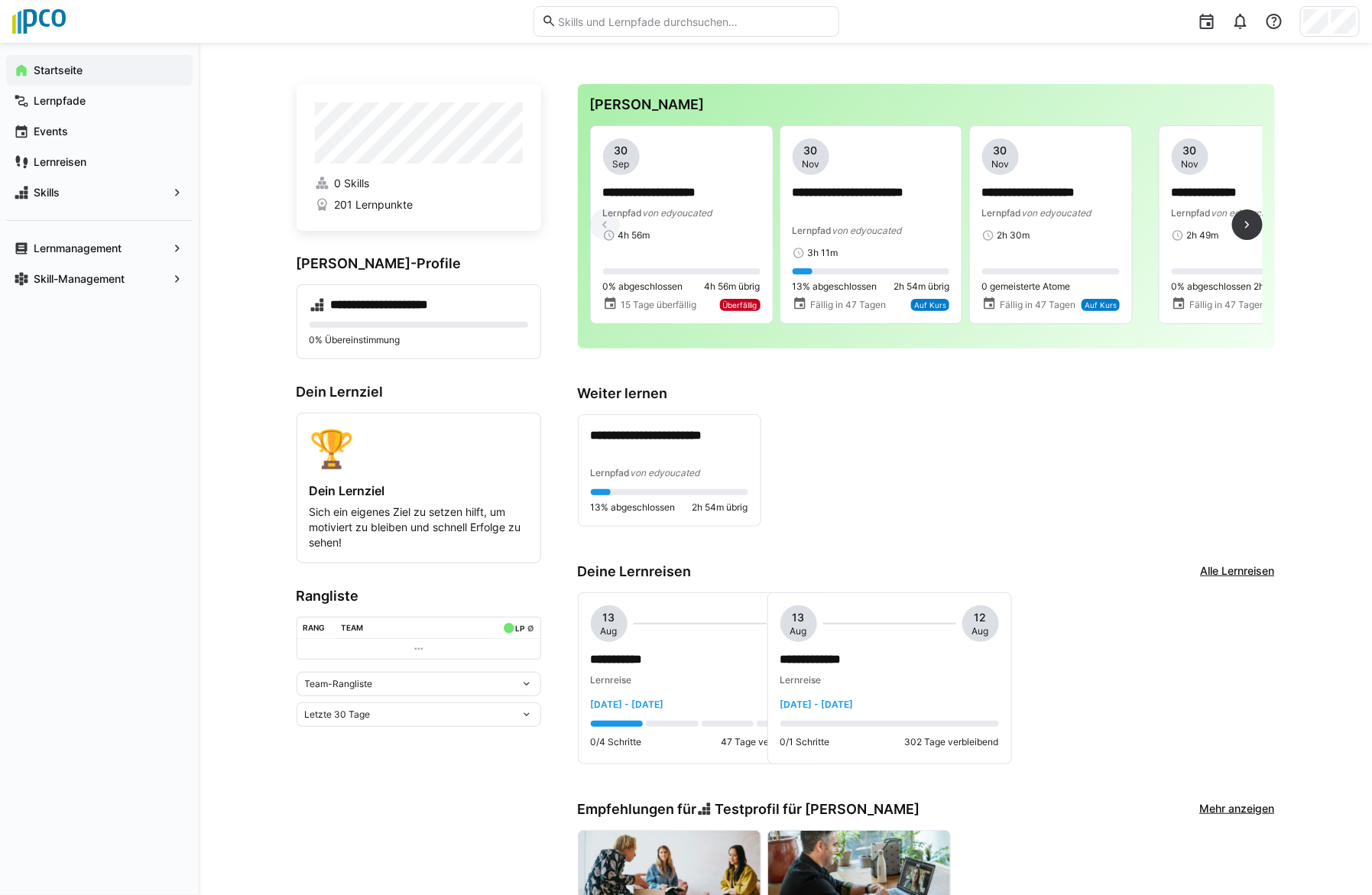 This screenshot has width=1372, height=895. What do you see at coordinates (1027, 287) in the screenshot?
I see `span: 0 gemeisterte Atome` at bounding box center [1027, 287].